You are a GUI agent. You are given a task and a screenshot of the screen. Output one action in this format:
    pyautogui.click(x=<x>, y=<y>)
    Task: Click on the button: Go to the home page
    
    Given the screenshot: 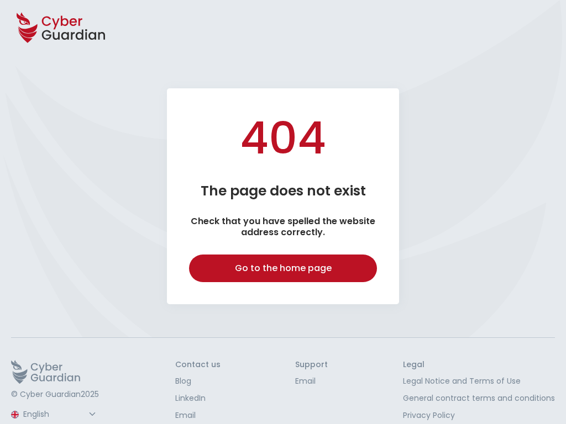 What is the action you would take?
    pyautogui.click(x=283, y=269)
    